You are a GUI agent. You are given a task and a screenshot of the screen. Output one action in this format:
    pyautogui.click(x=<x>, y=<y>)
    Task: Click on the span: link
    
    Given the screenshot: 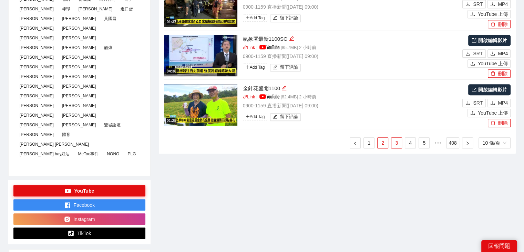 What is the action you would take?
    pyautogui.click(x=245, y=96)
    